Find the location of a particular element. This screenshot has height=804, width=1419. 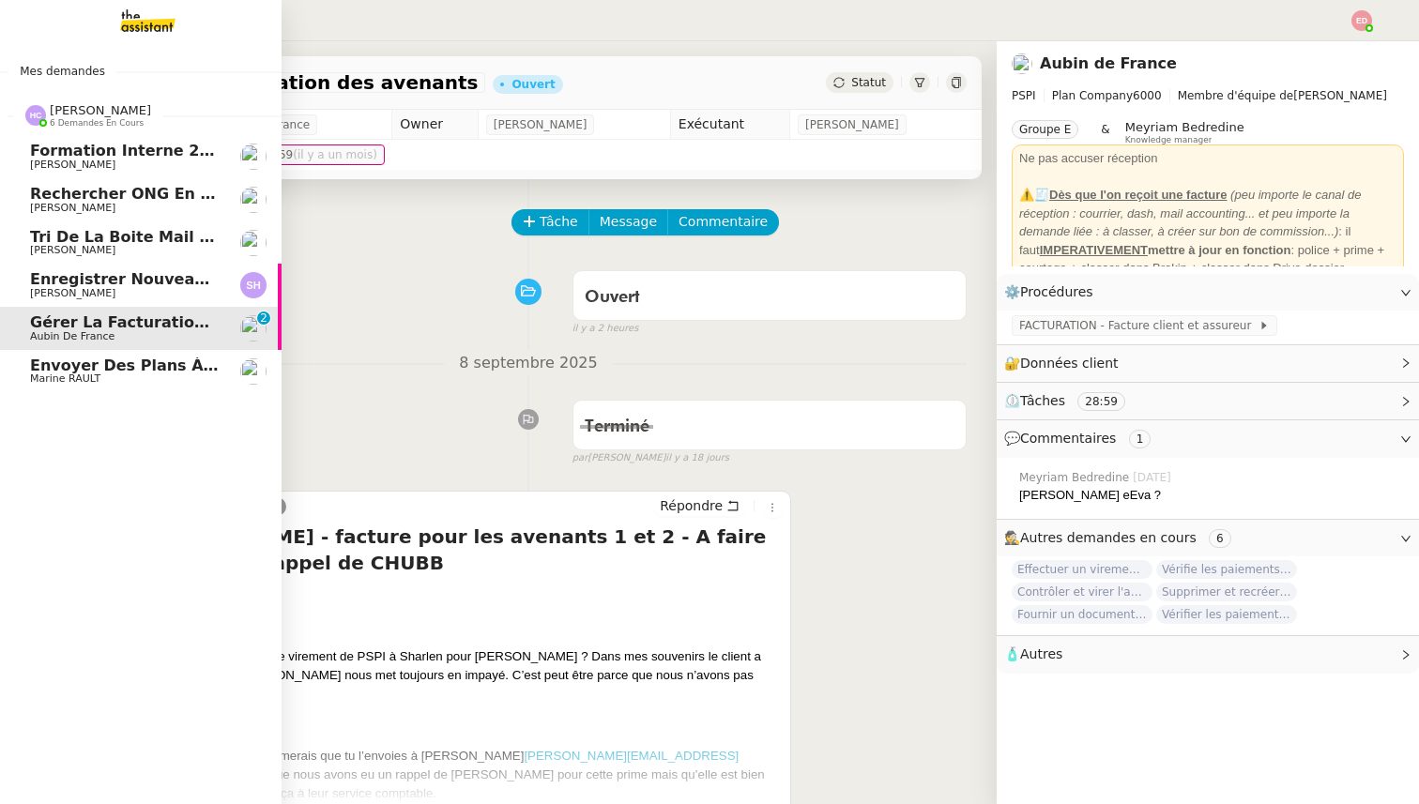

span: Aubin de France is located at coordinates (72, 336).